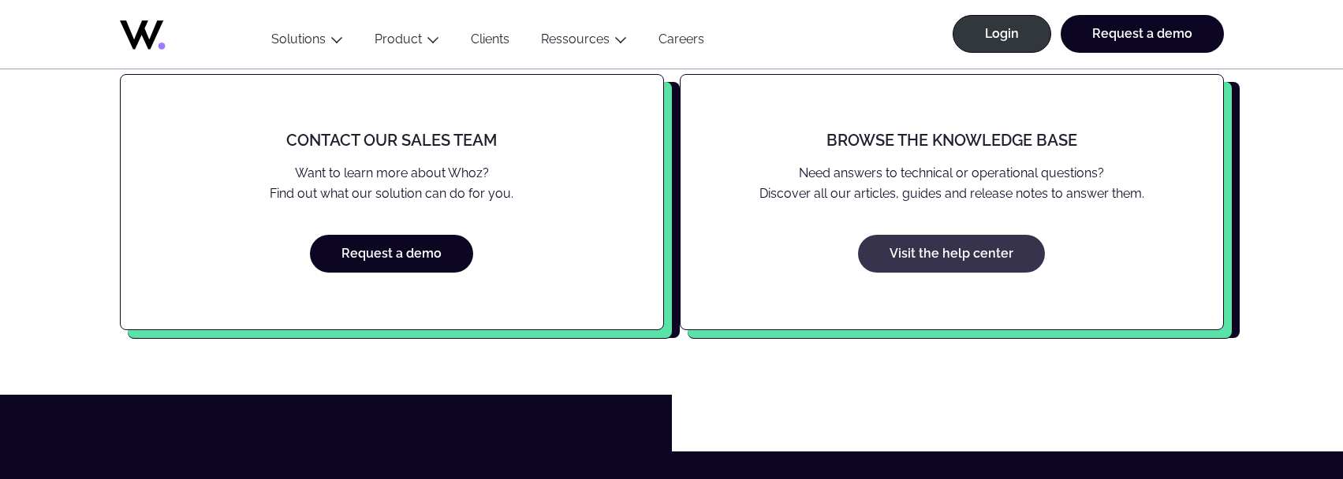 The height and width of the screenshot is (479, 1343). Describe the element at coordinates (583, 42) in the screenshot. I see `button: Ressources` at that location.